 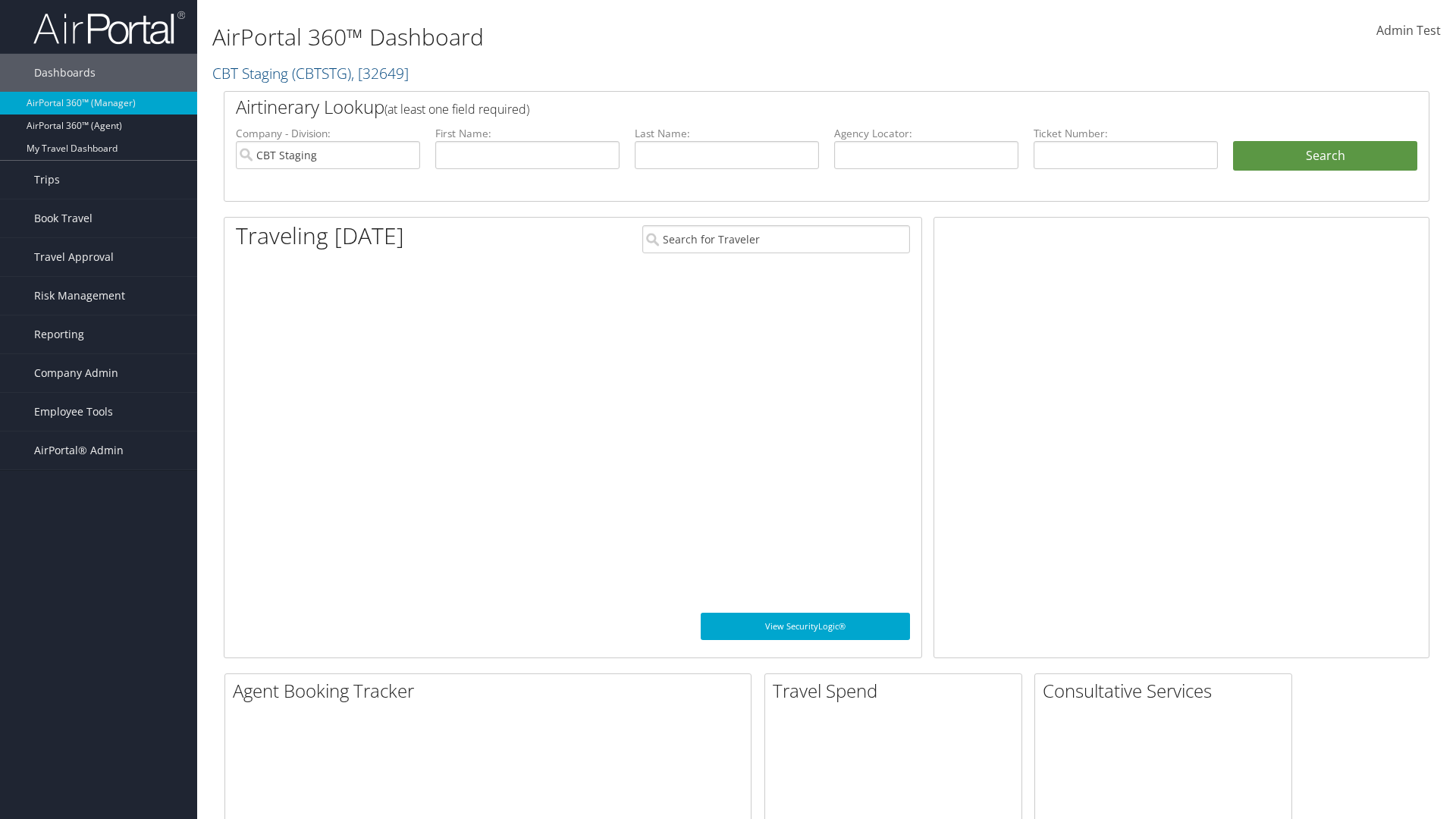 What do you see at coordinates (63, 219) in the screenshot?
I see `span: Book Travel` at bounding box center [63, 219].